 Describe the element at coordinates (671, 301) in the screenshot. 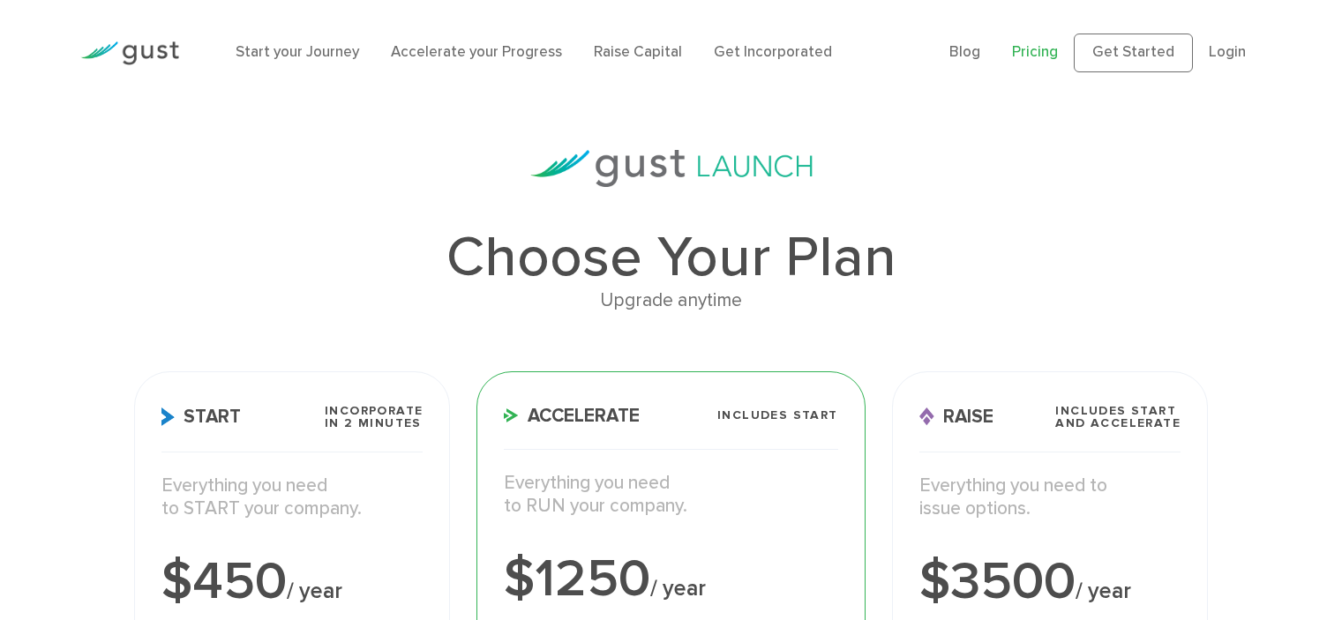

I see `div: Upgrade anytime` at that location.